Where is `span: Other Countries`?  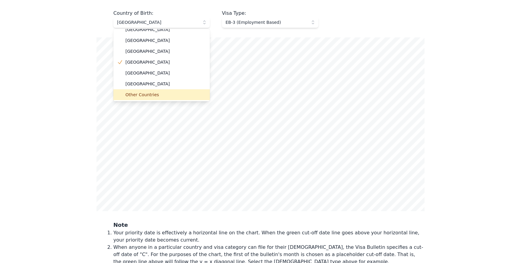 span: Other Countries is located at coordinates (165, 95).